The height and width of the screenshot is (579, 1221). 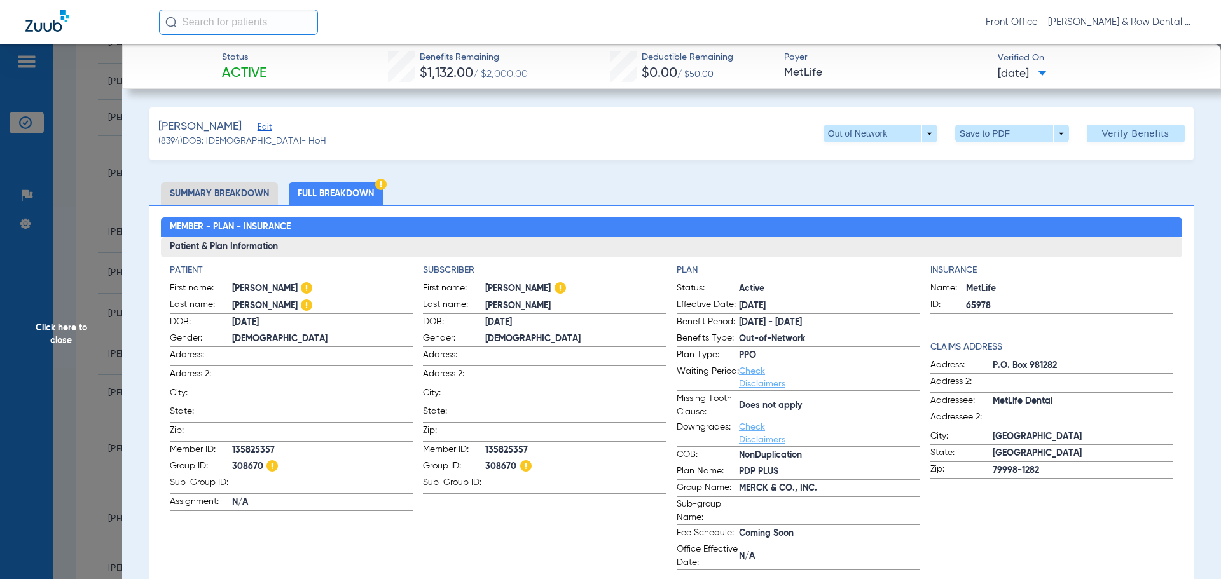 I want to click on span: Benefits Remaining, so click(x=474, y=57).